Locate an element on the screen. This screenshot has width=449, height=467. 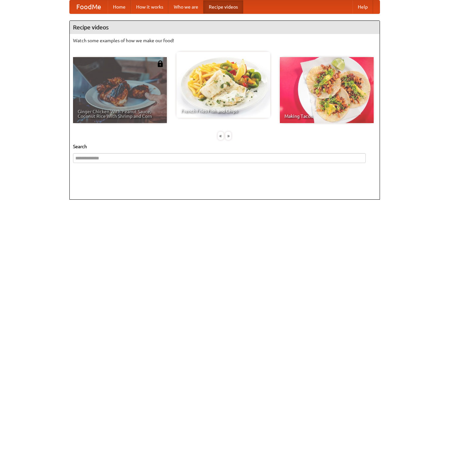
a: How it works is located at coordinates (150, 7).